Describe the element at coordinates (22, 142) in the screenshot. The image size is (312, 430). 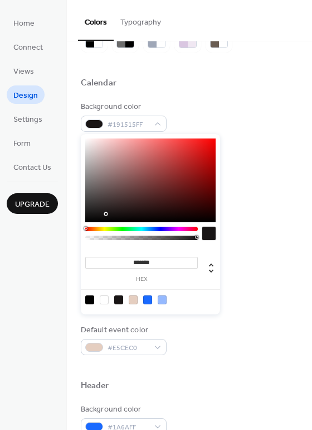
I see `a: Form` at that location.